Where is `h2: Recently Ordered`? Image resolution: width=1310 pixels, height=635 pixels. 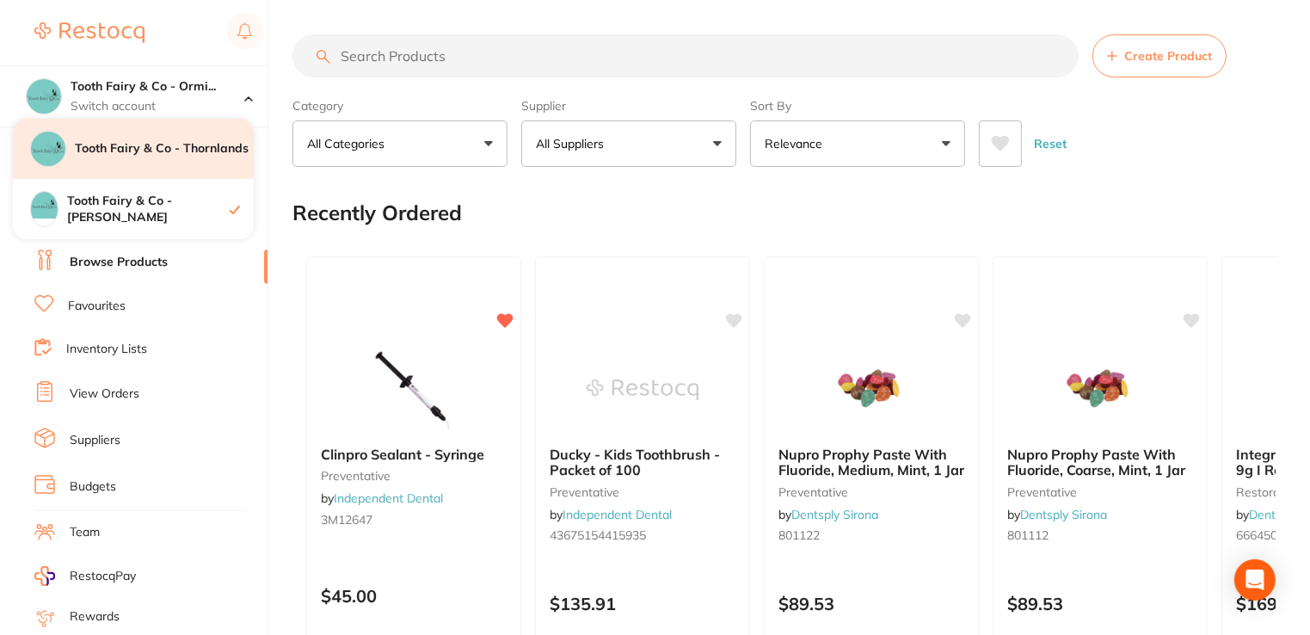
h2: Recently Ordered is located at coordinates (377, 213).